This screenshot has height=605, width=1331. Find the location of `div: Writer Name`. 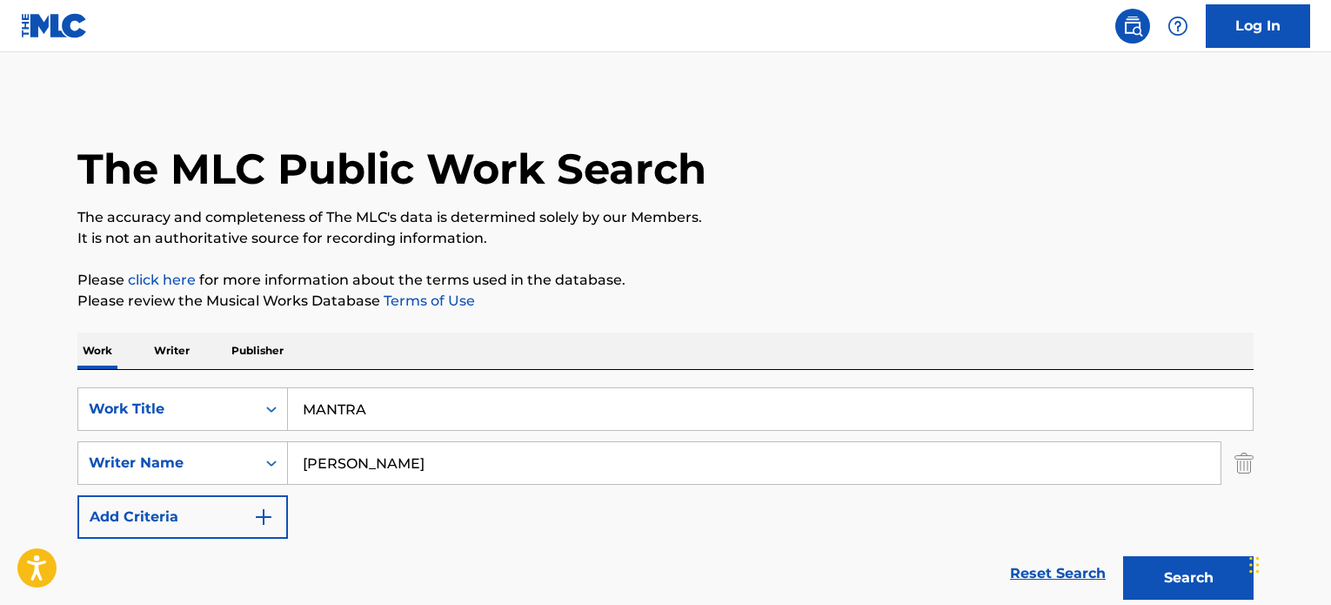

div: Writer Name is located at coordinates (167, 463).